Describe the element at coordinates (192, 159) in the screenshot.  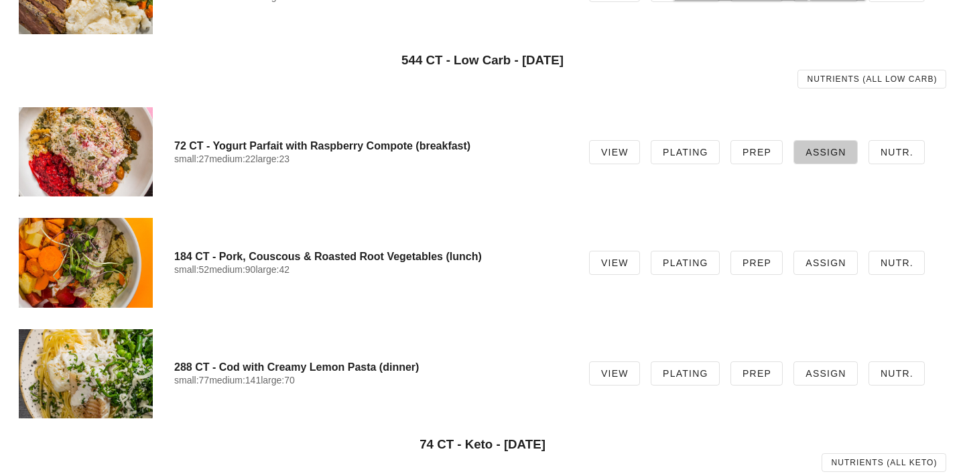
I see `span: small:27` at that location.